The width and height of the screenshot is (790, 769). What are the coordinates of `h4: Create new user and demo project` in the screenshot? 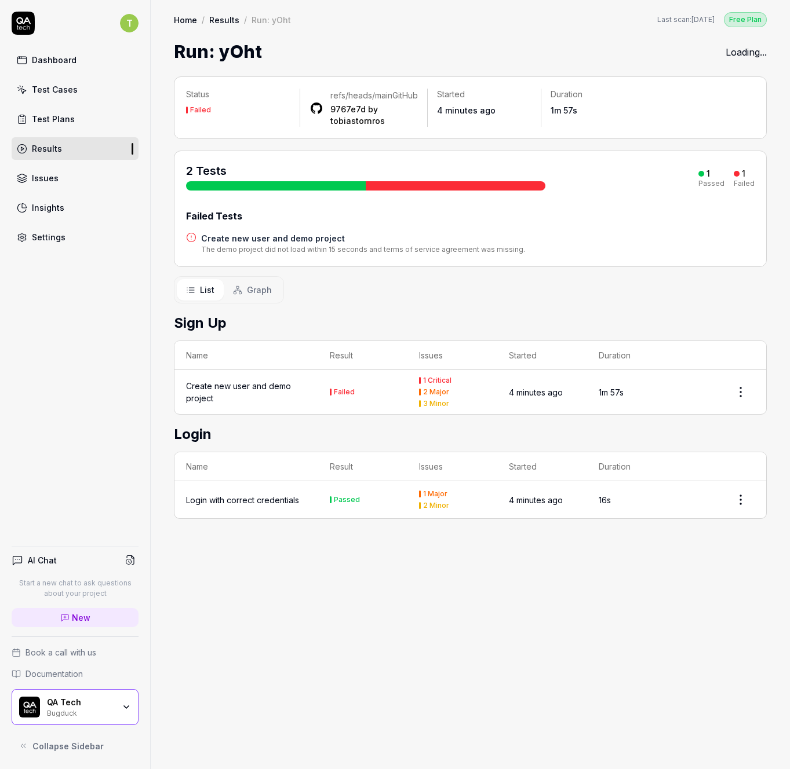 It's located at (363, 238).